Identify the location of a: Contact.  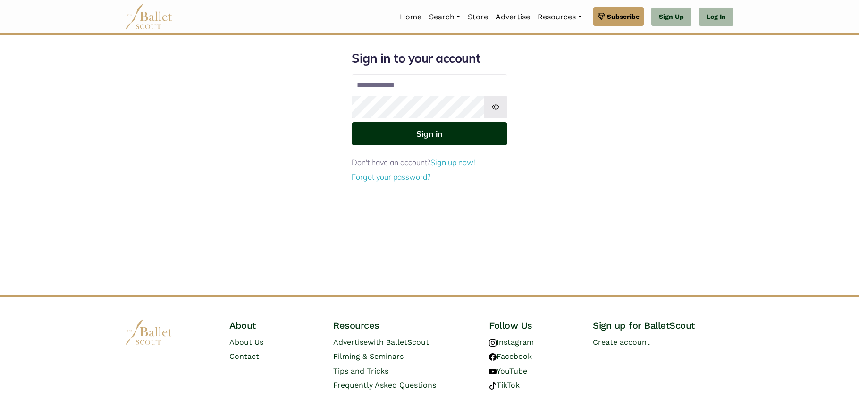
(244, 356).